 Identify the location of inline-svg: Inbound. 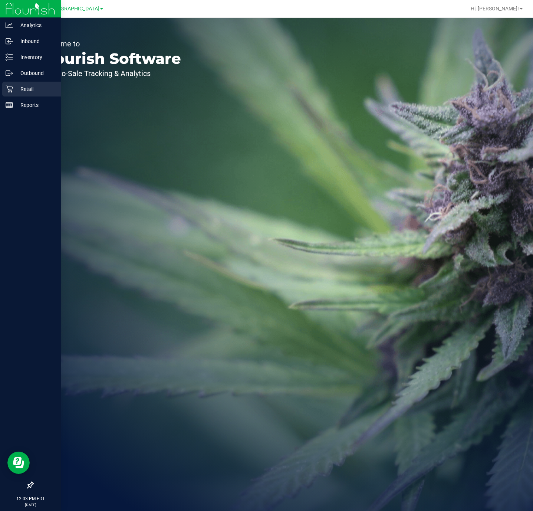
(9, 41).